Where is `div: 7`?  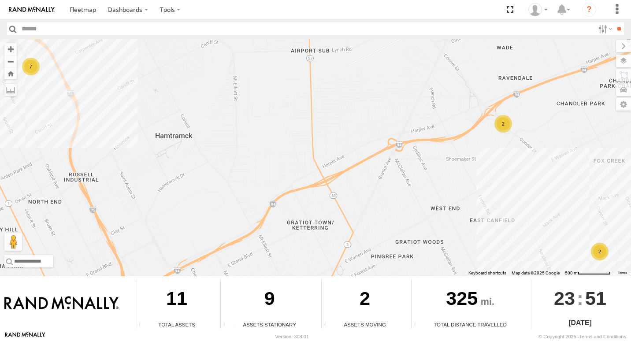
div: 7 is located at coordinates (31, 67).